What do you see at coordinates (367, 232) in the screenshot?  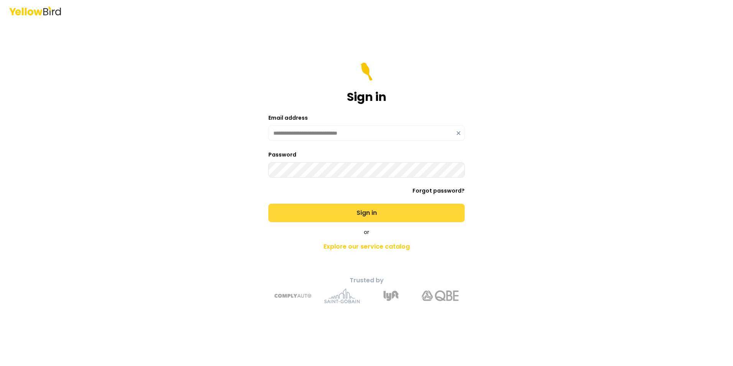 I see `span: or` at bounding box center [367, 232].